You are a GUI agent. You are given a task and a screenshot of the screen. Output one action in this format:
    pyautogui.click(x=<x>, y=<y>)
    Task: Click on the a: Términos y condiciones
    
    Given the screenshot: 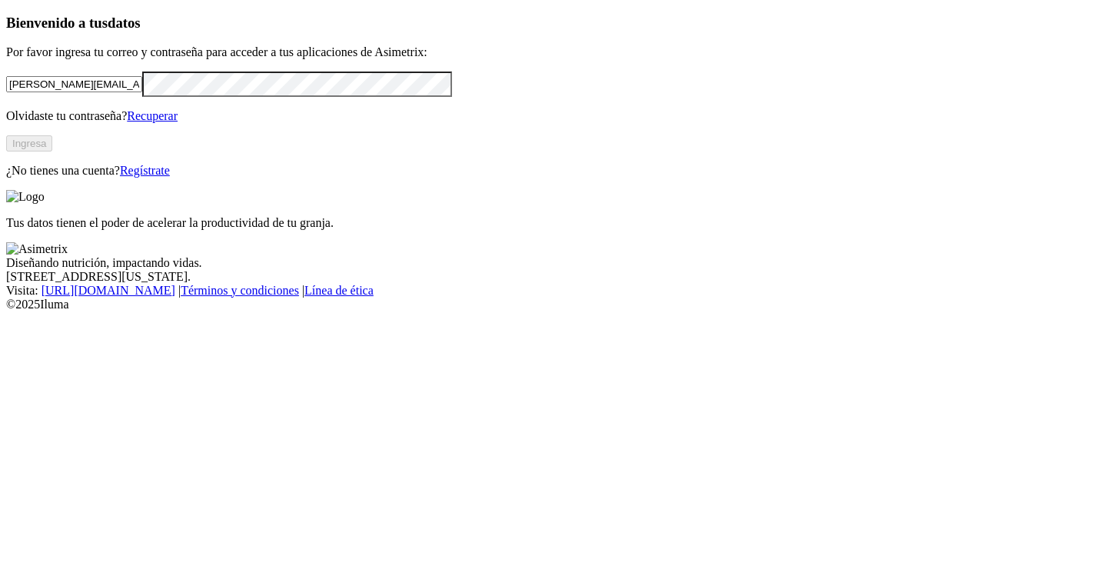 What is the action you would take?
    pyautogui.click(x=240, y=290)
    